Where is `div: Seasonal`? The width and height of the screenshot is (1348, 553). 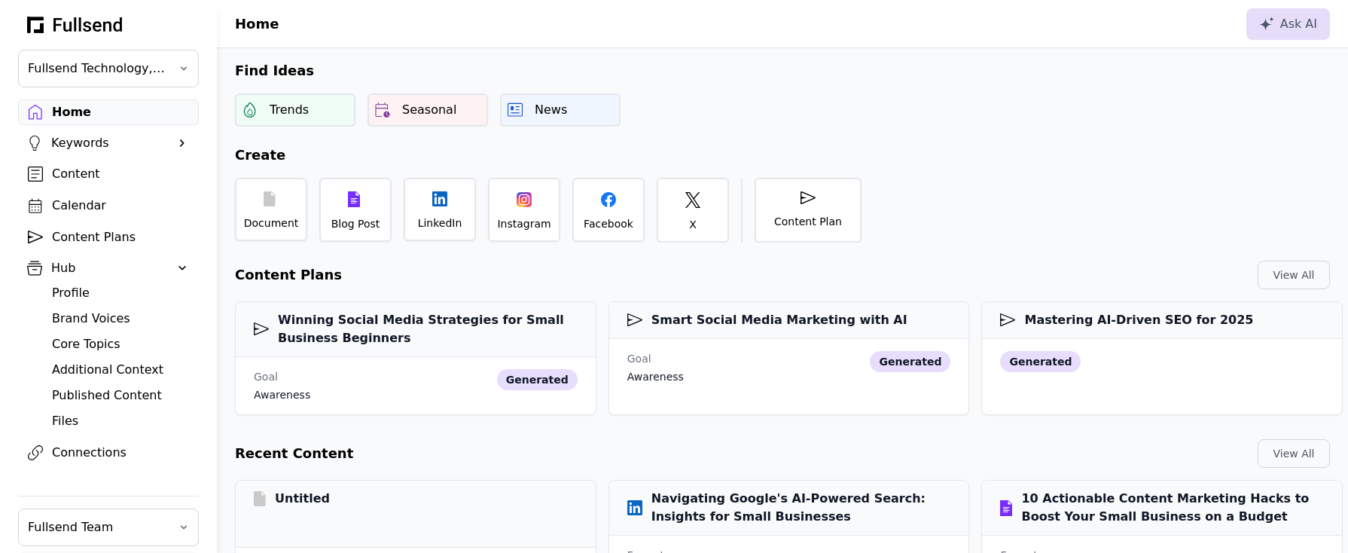
div: Seasonal is located at coordinates (429, 110).